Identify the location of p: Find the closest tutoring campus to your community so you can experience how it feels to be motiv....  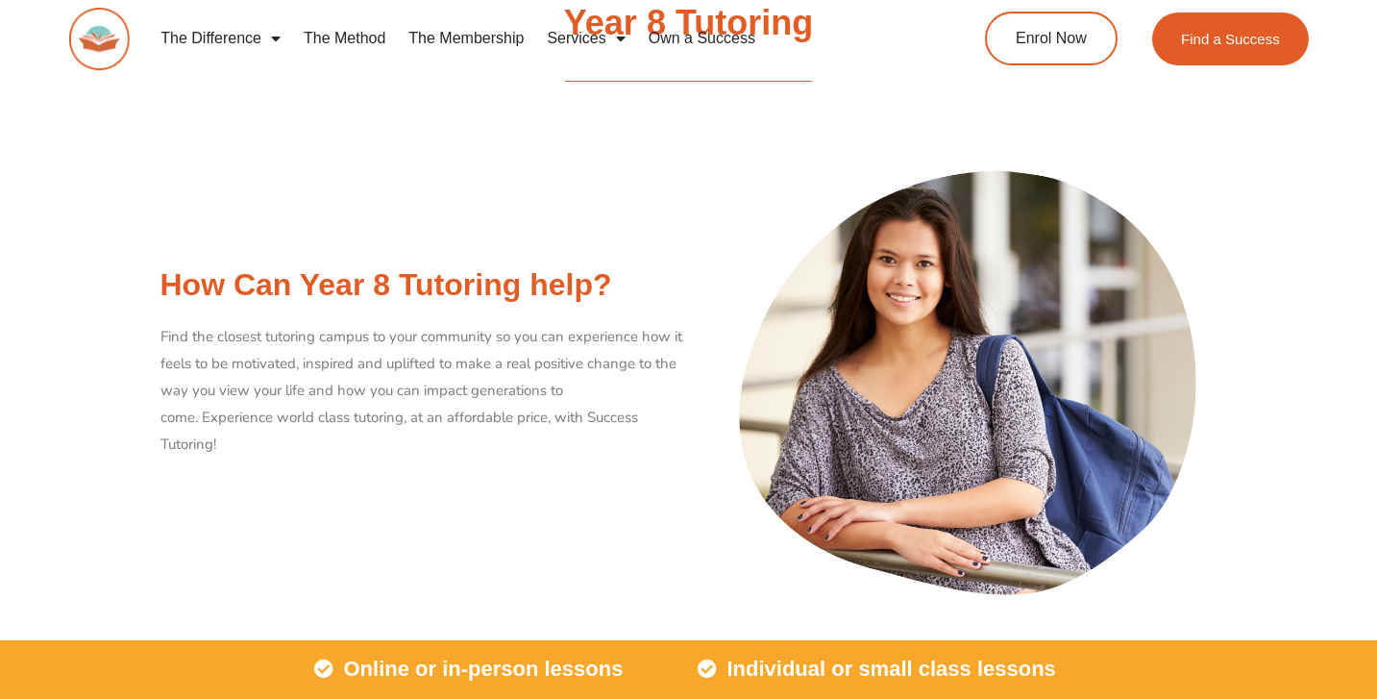
(422, 390).